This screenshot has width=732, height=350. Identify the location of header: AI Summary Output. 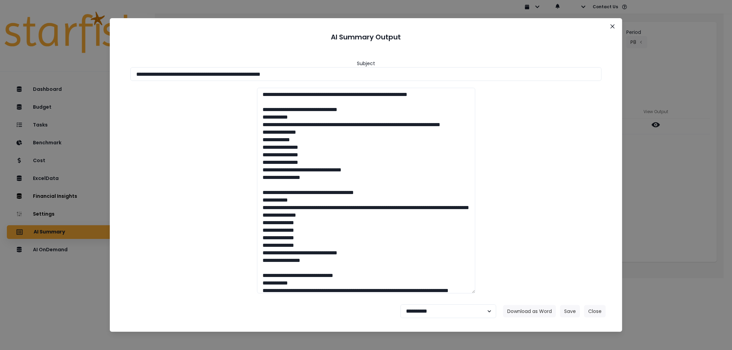
(366, 37).